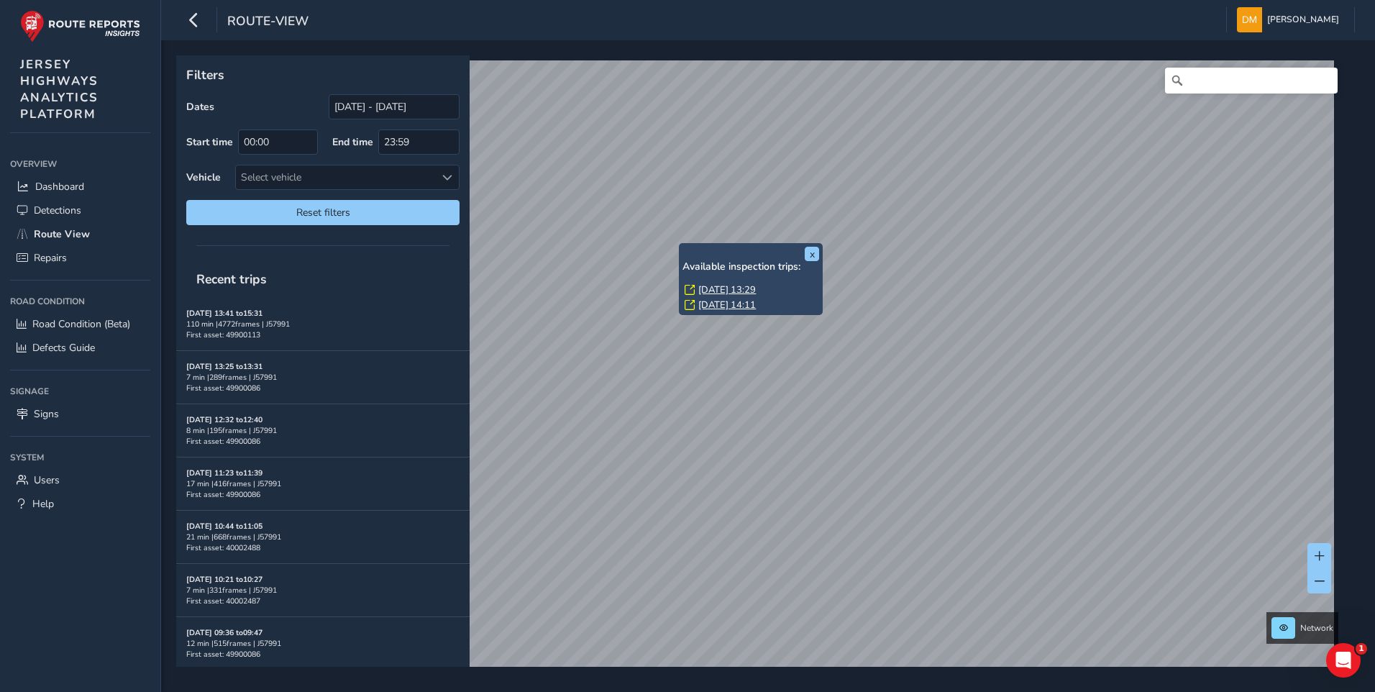 This screenshot has width=1375, height=692. What do you see at coordinates (267, 22) in the screenshot?
I see `span: route-view` at bounding box center [267, 22].